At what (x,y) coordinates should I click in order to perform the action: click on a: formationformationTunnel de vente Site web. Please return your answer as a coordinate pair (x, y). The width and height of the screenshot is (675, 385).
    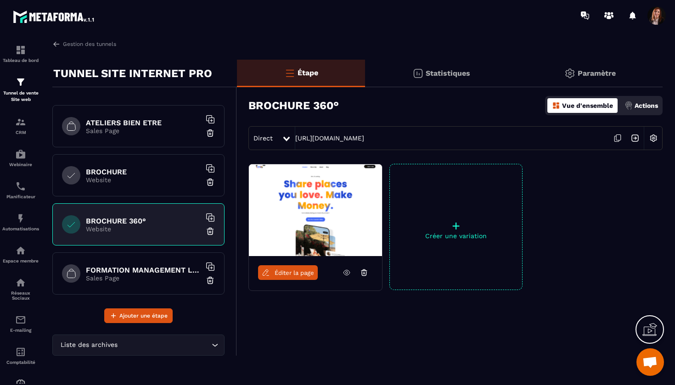
    Looking at the image, I should click on (21, 90).